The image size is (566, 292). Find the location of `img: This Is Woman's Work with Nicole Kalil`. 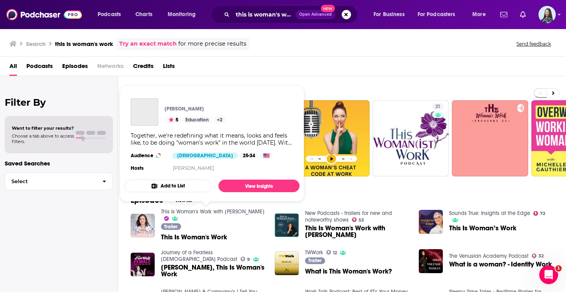

img: This Is Woman's Work with Nicole Kalil is located at coordinates (287, 226).